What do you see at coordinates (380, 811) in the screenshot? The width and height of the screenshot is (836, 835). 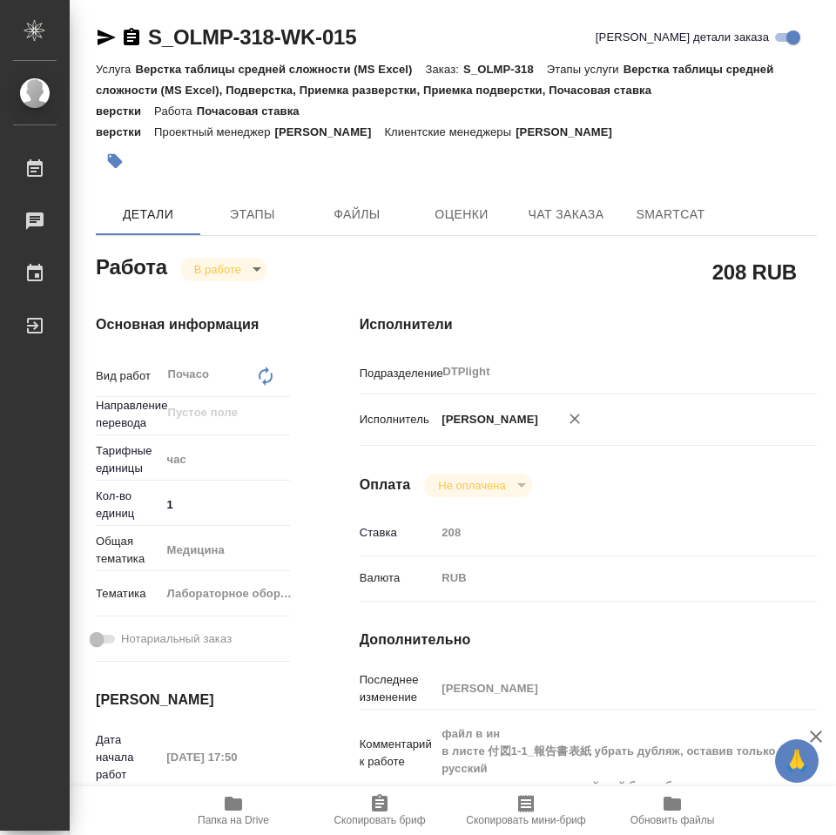 I see `button: Скопировать бриф` at bounding box center [380, 811].